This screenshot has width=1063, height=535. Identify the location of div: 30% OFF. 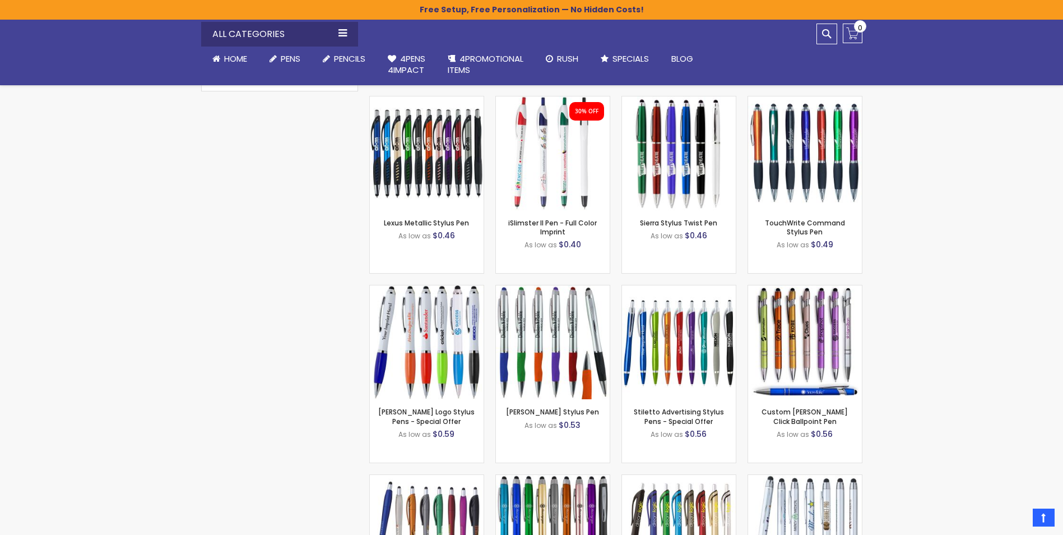
(587, 112).